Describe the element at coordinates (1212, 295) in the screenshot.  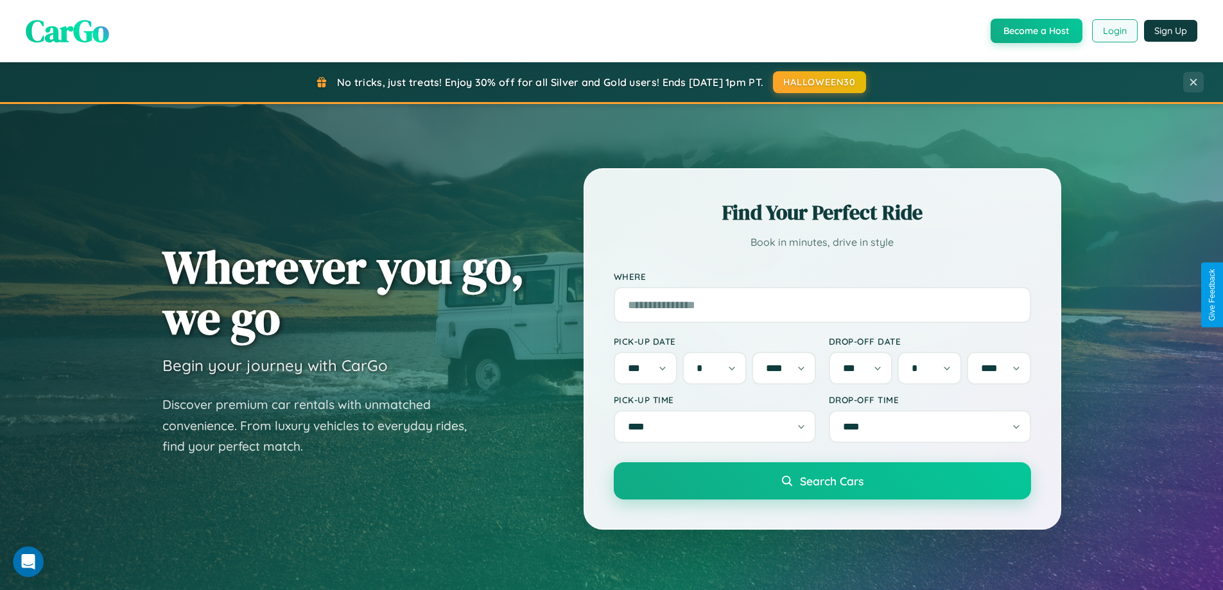
I see `div: Give Feedback` at that location.